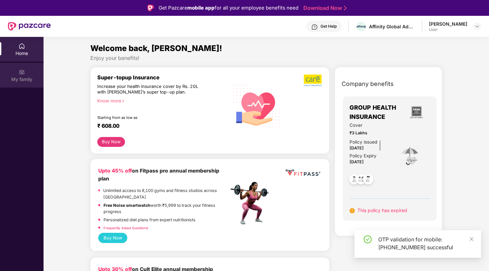 This screenshot has width=489, height=271. What do you see at coordinates (363, 156) in the screenshot?
I see `div: Policy Expiry` at bounding box center [363, 156].